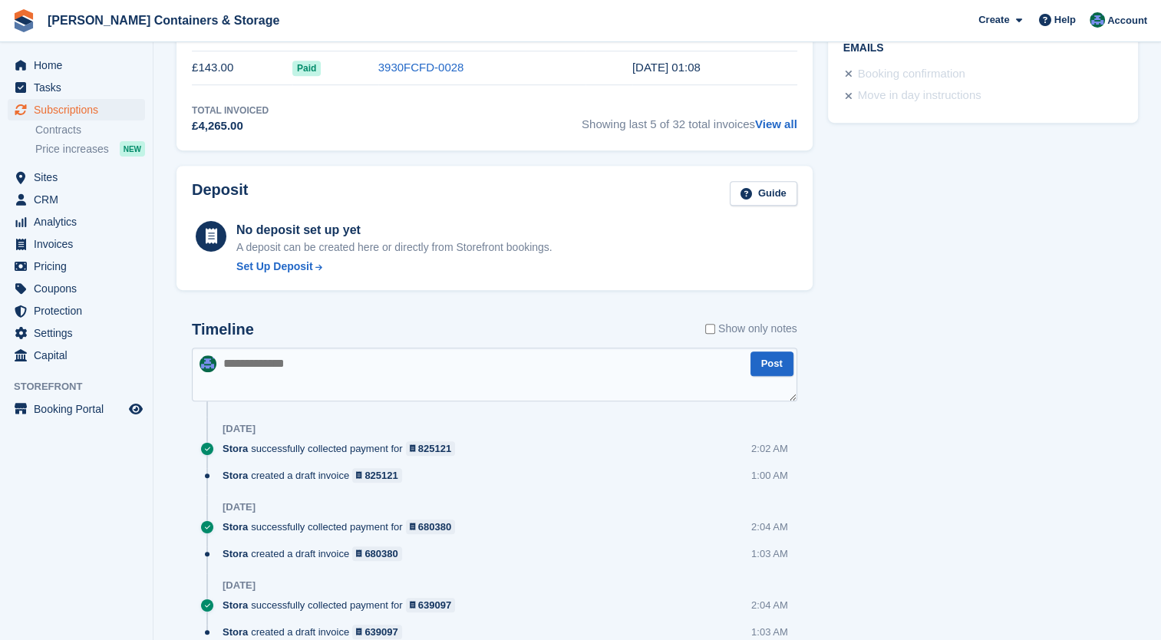 The width and height of the screenshot is (1161, 640). I want to click on span: Sites, so click(80, 177).